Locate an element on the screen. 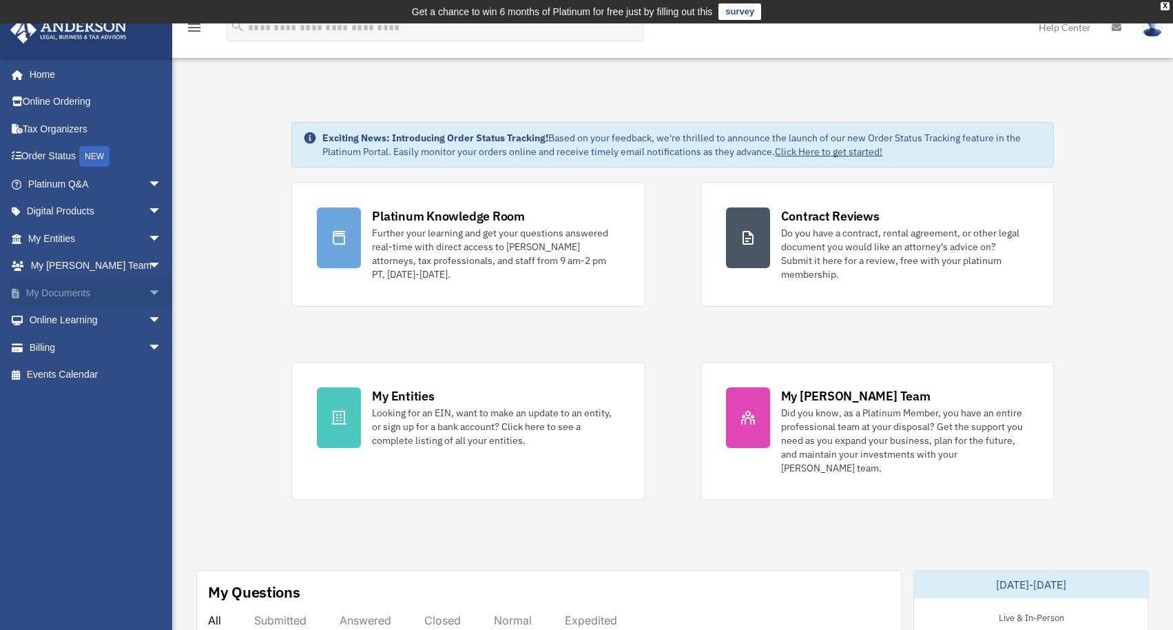 This screenshot has height=630, width=1173. div: Looking for an EIN, want to make an update to an entity, or sign up for a bank account? Click her... is located at coordinates (495, 426).